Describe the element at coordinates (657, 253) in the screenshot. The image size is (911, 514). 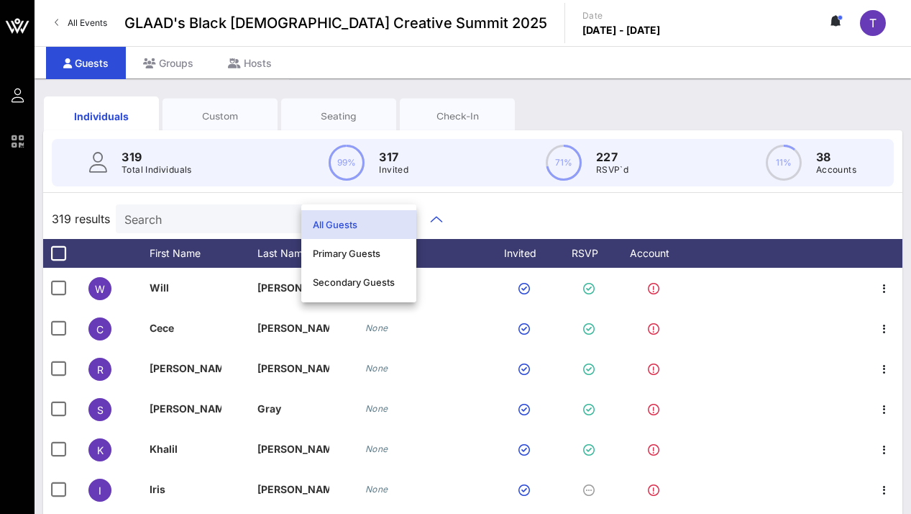
I see `div: Account` at that location.